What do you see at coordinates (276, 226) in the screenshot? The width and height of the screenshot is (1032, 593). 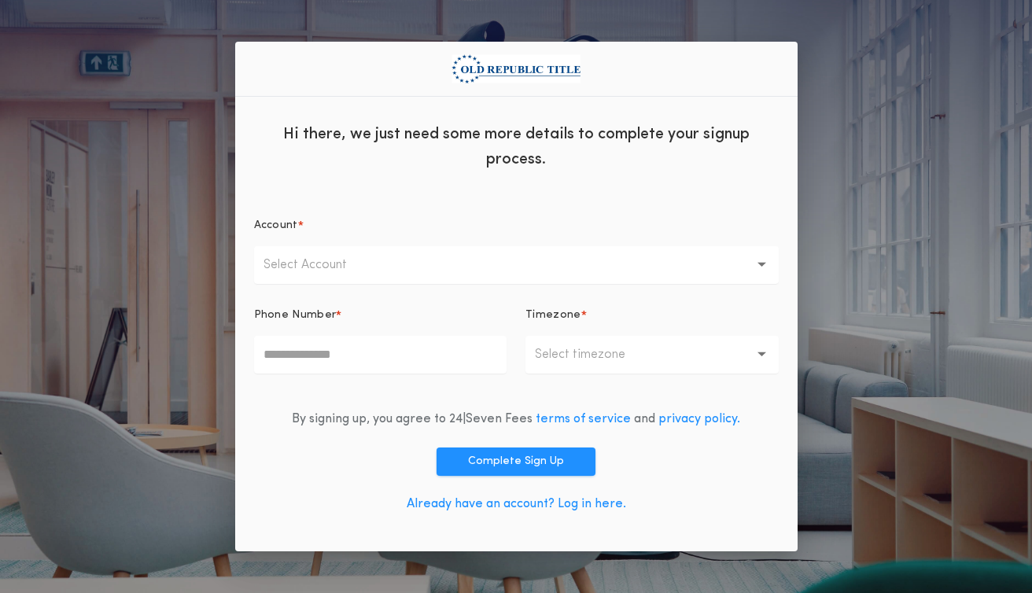 I see `p: Account` at bounding box center [276, 226].